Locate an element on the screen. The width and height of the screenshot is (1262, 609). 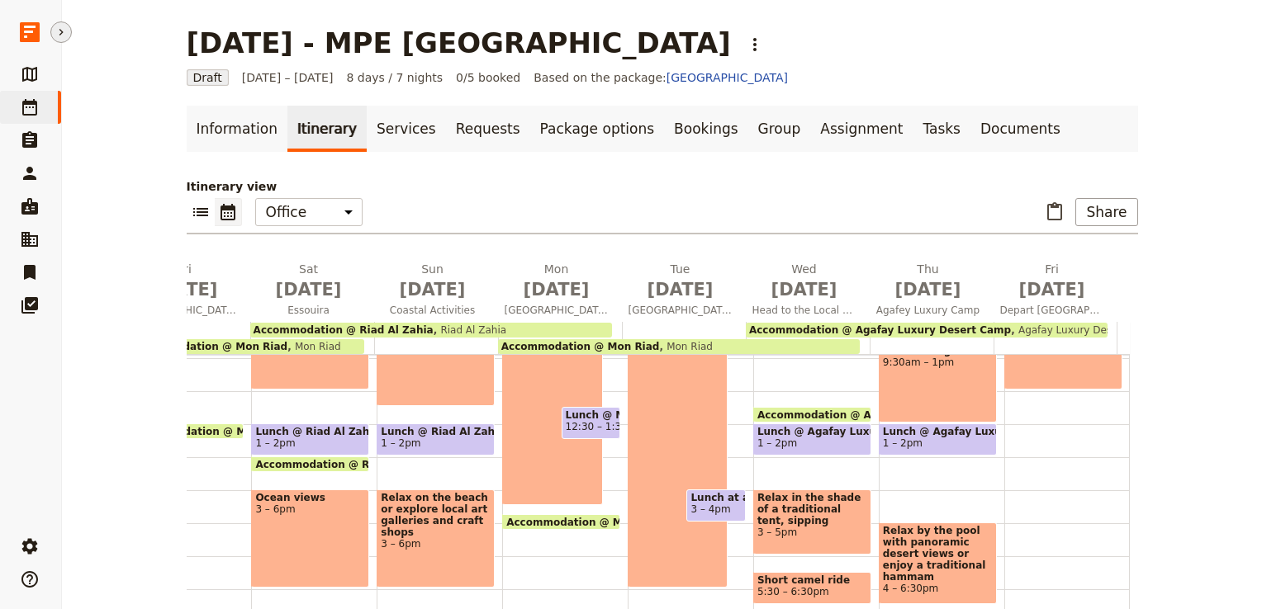
button: List view is located at coordinates (201, 212).